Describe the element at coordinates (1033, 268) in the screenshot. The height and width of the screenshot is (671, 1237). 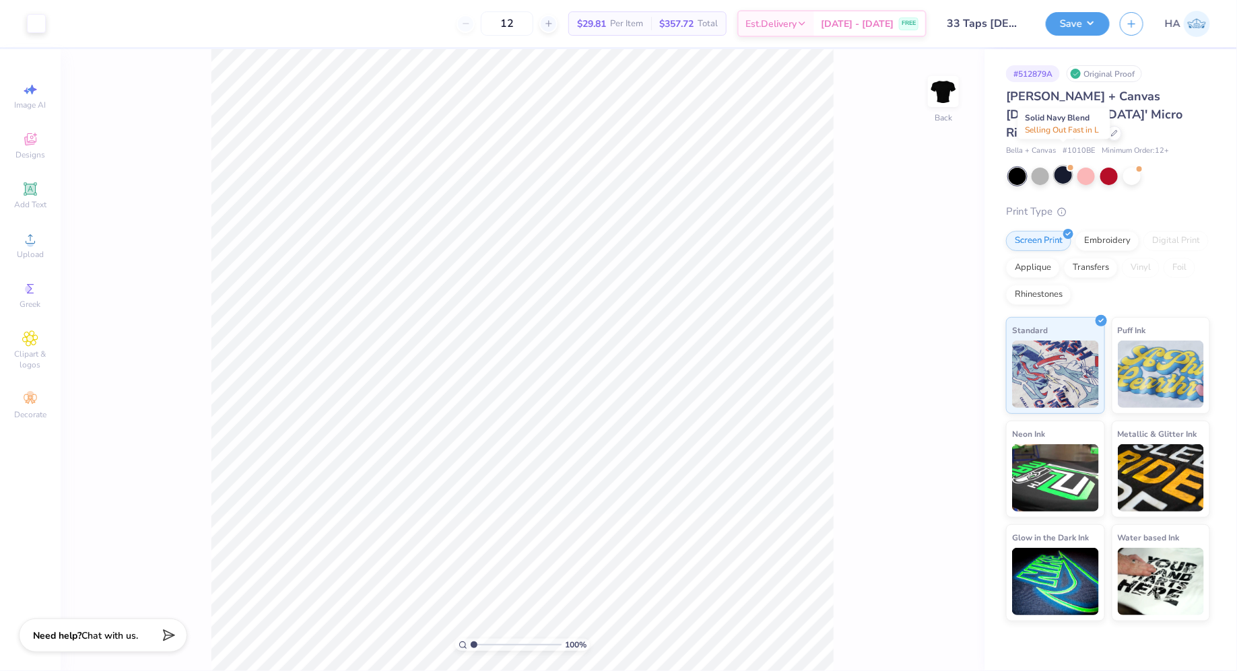
I see `div: Applique` at that location.